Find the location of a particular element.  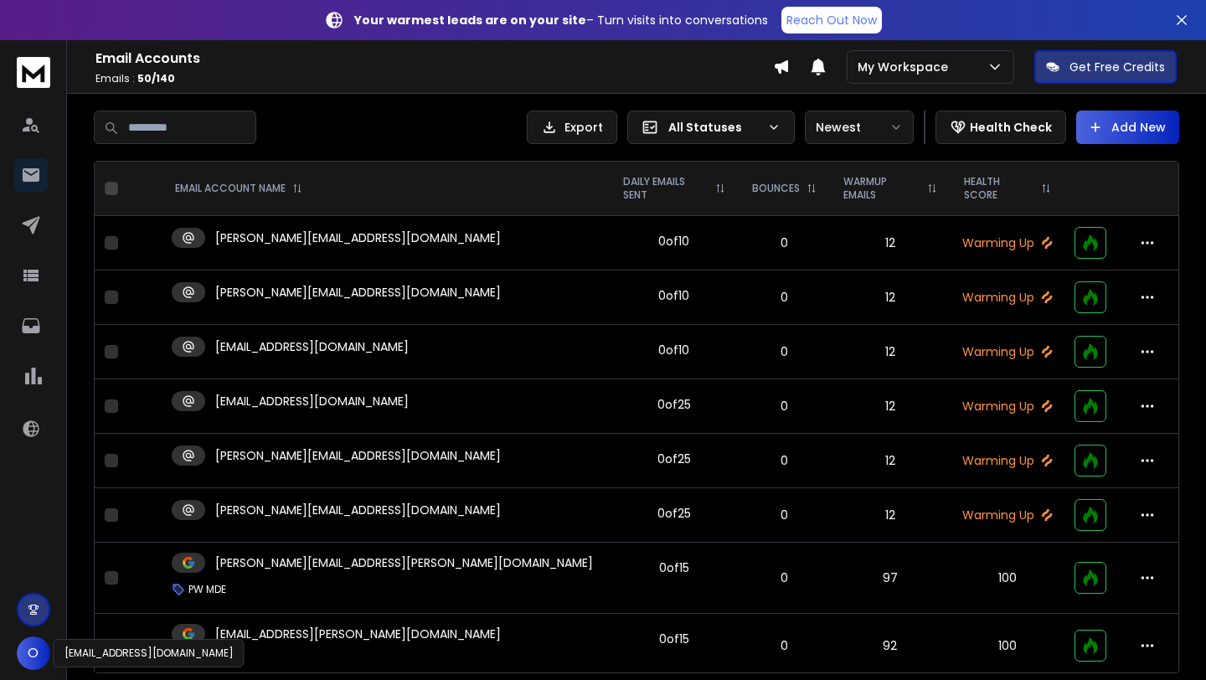

p: Health Check is located at coordinates (1011, 127).